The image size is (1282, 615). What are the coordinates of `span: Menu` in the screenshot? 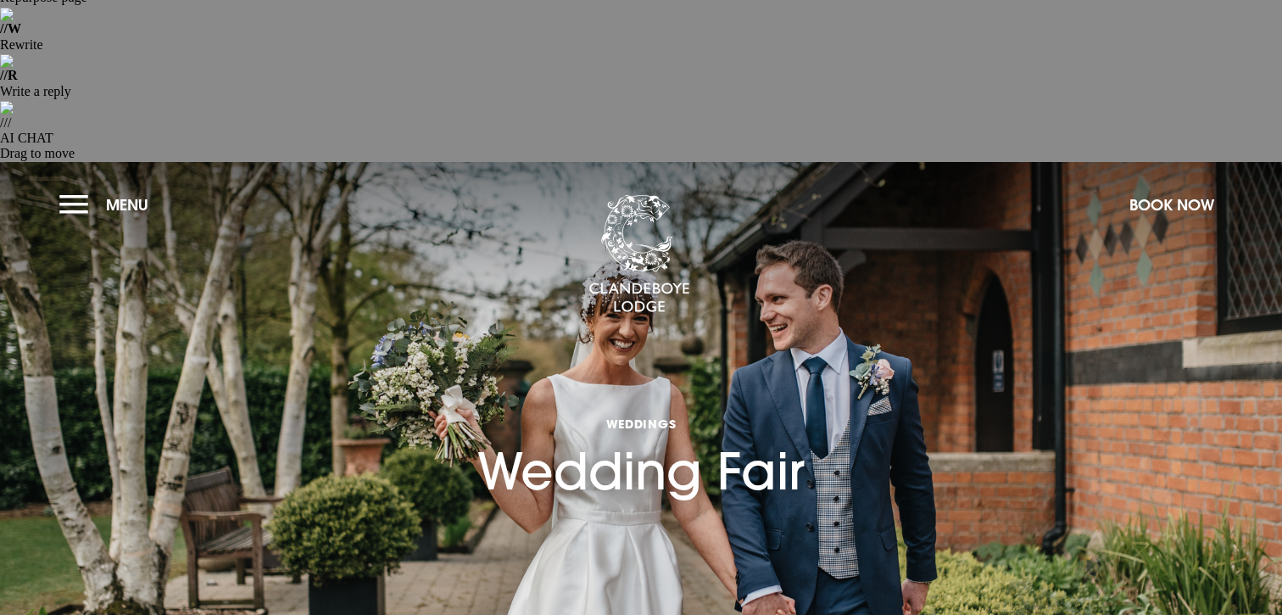 It's located at (127, 204).